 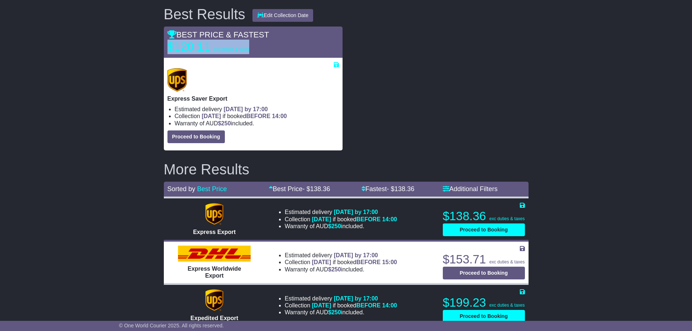 What do you see at coordinates (484, 303) in the screenshot?
I see `p: $199.23` at bounding box center [484, 303].